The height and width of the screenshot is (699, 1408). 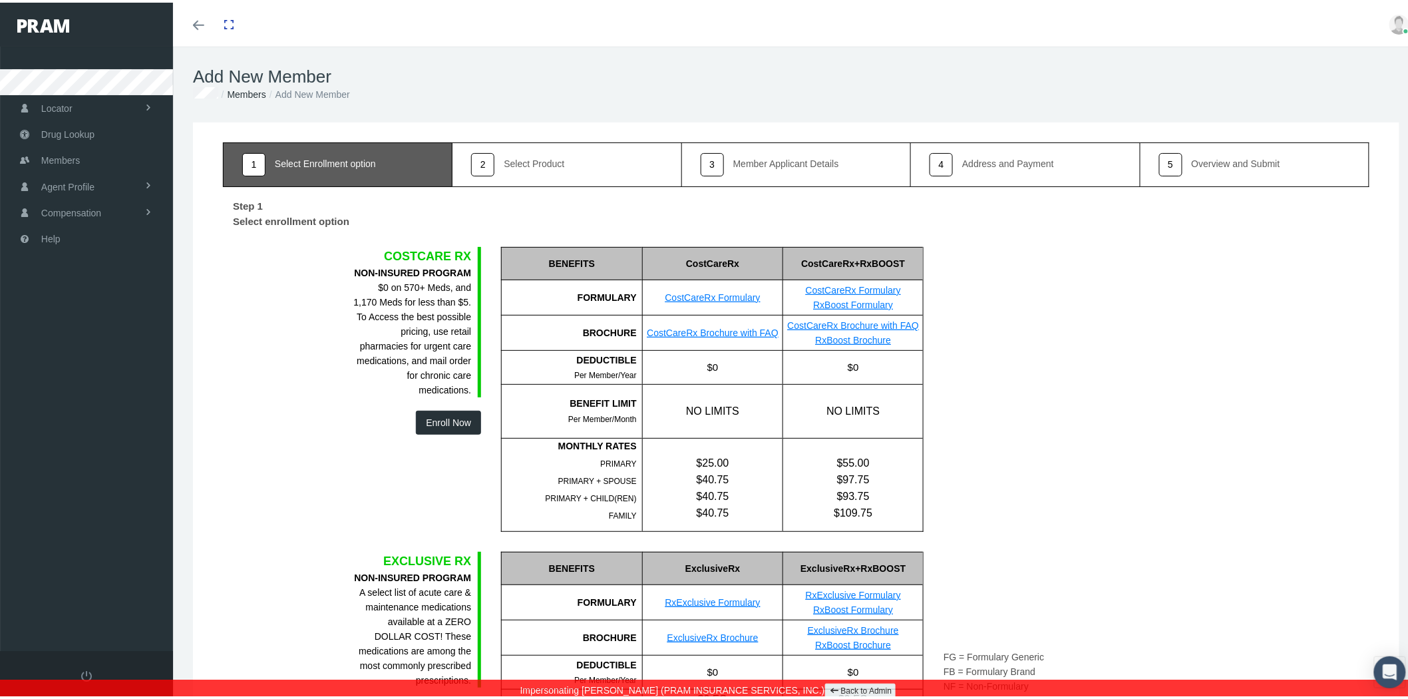 I want to click on span: Compensation, so click(x=71, y=210).